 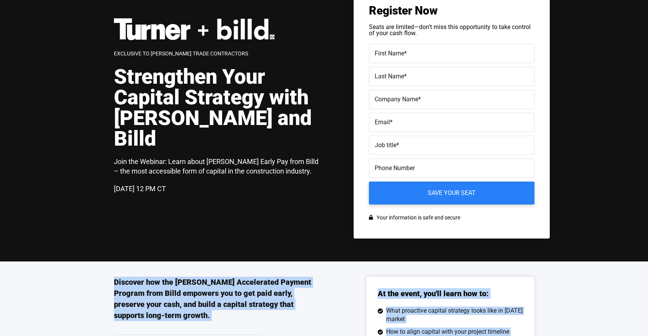 I want to click on span: First Name, so click(x=389, y=53).